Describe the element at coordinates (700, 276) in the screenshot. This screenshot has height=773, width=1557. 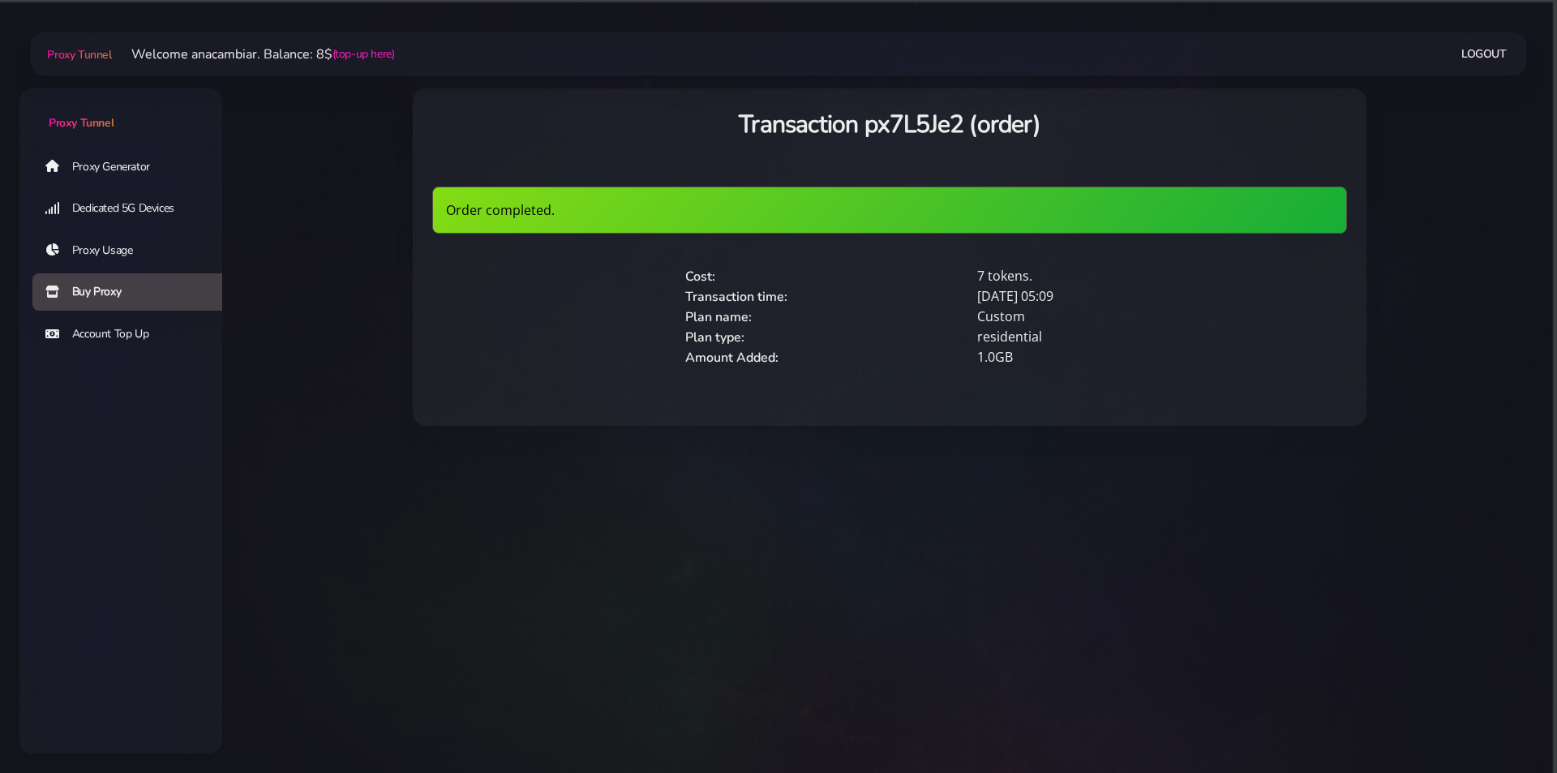
I see `span: Cost:` at that location.